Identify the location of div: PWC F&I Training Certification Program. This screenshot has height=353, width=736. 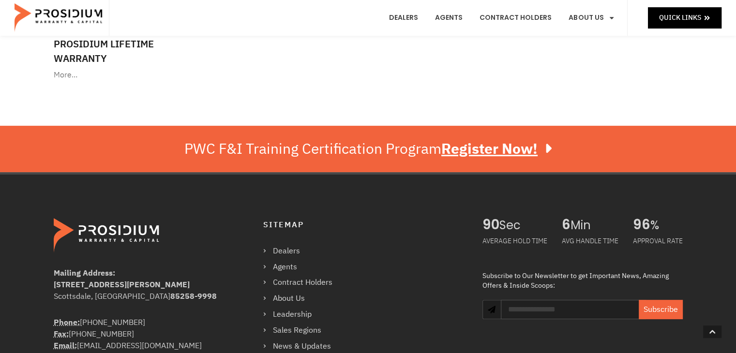
(368, 149).